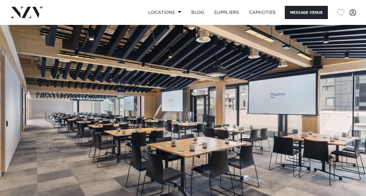  Describe the element at coordinates (165, 12) in the screenshot. I see `a: Locations` at that location.